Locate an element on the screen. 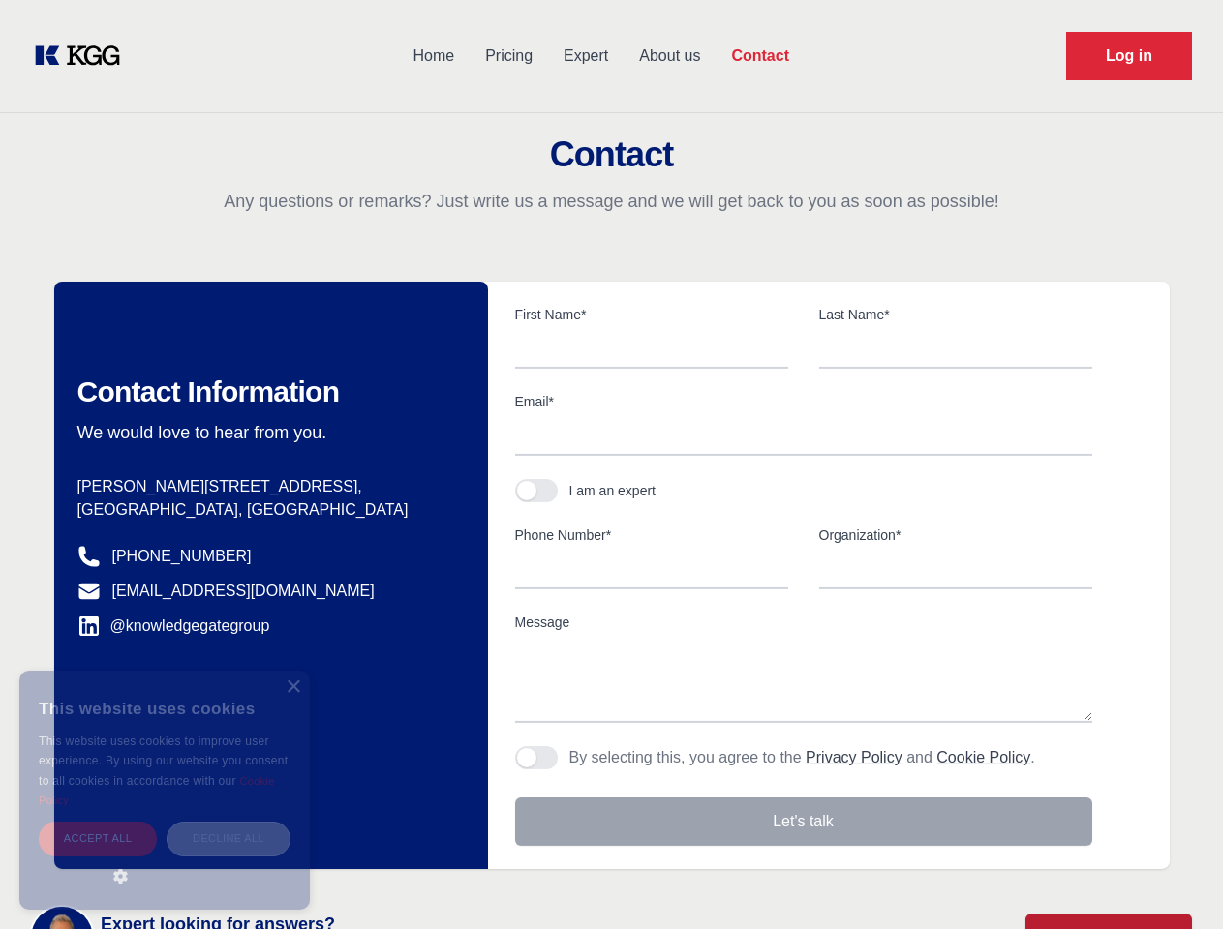 This screenshot has width=1223, height=929. a: Contact is located at coordinates (760, 56).